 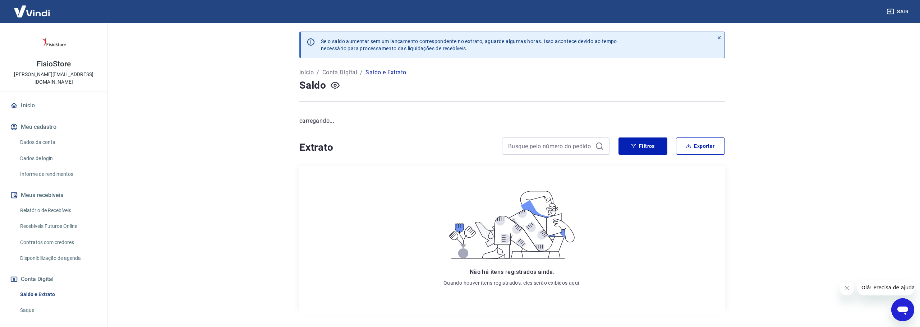 What do you see at coordinates (340, 73) in the screenshot?
I see `p: Conta Digital` at bounding box center [340, 73].